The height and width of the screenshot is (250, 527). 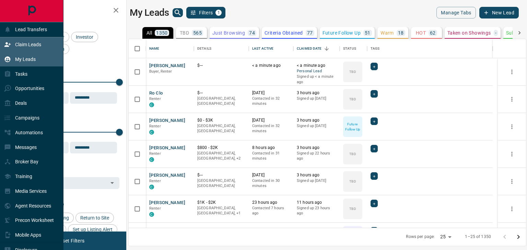 I want to click on p: 23 hours ago, so click(x=271, y=203).